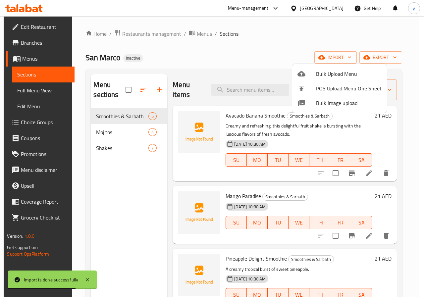 This screenshot has width=424, height=297. I want to click on div: Import is done successfully, so click(51, 280).